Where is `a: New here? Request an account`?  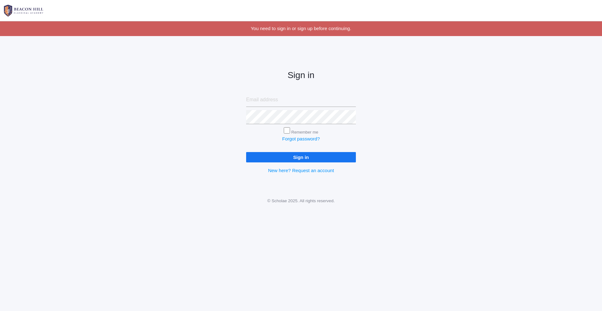 a: New here? Request an account is located at coordinates (301, 170).